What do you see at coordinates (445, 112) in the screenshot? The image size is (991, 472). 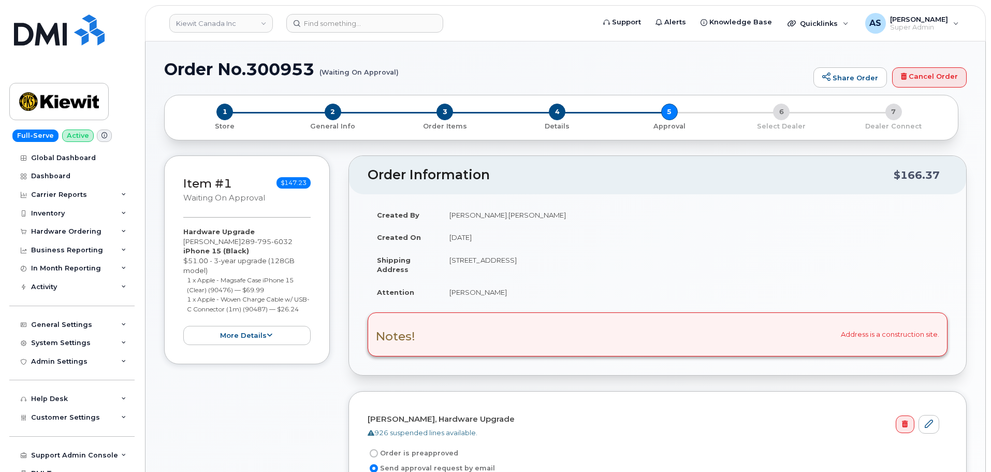 I see `span: 3` at bounding box center [445, 112].